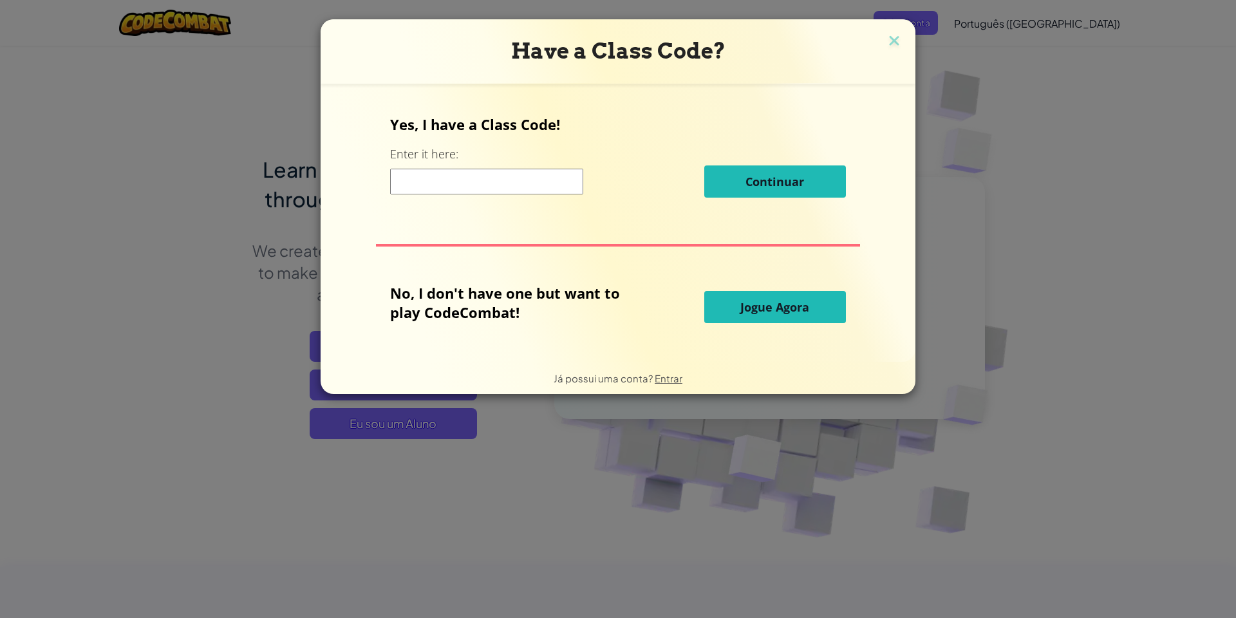  I want to click on button: Continuar, so click(775, 182).